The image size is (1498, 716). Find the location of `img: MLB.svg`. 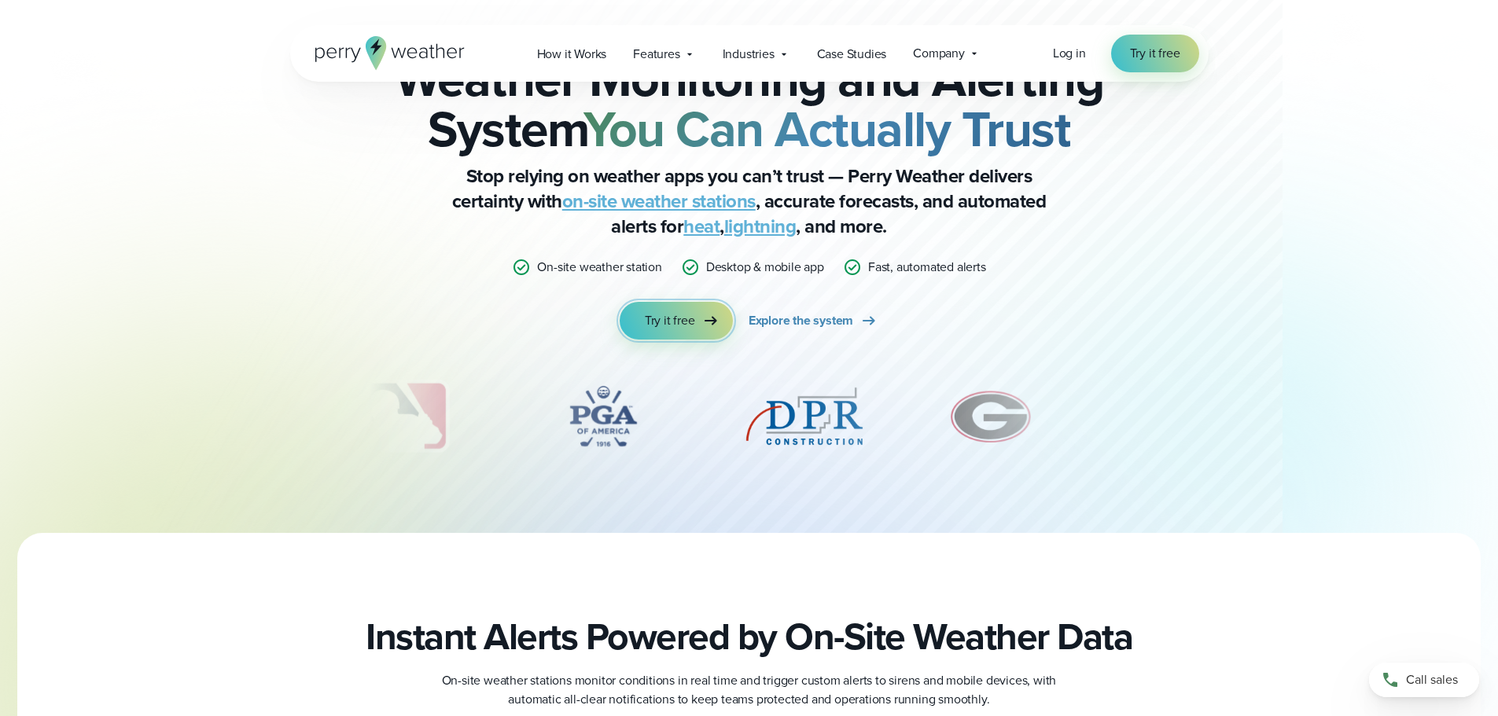

img: MLB.svg is located at coordinates (381, 417).